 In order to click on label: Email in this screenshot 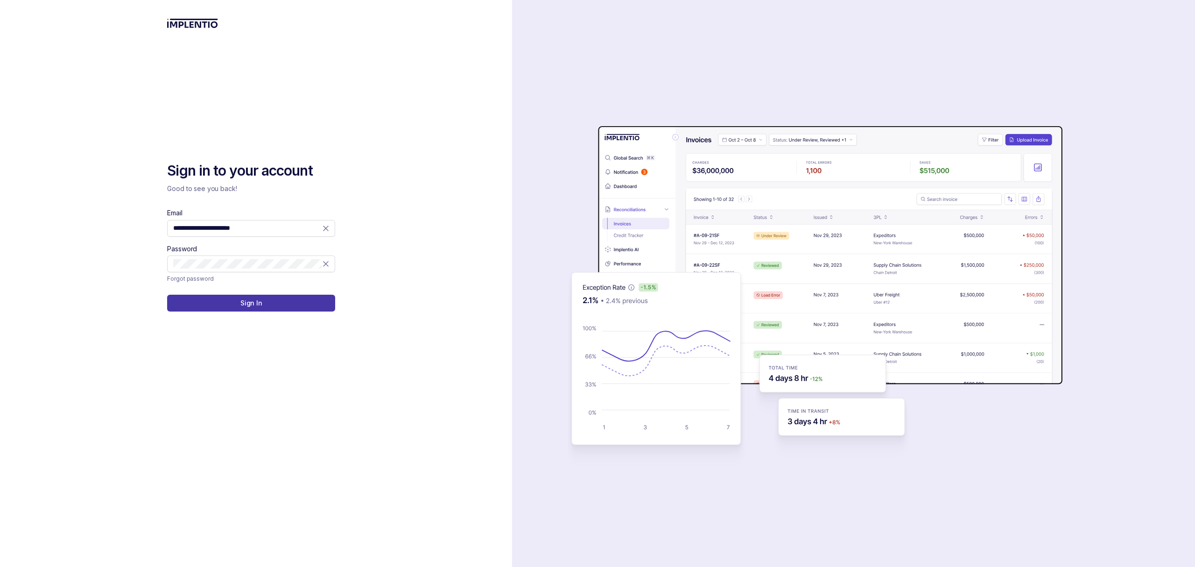, I will do `click(175, 213)`.